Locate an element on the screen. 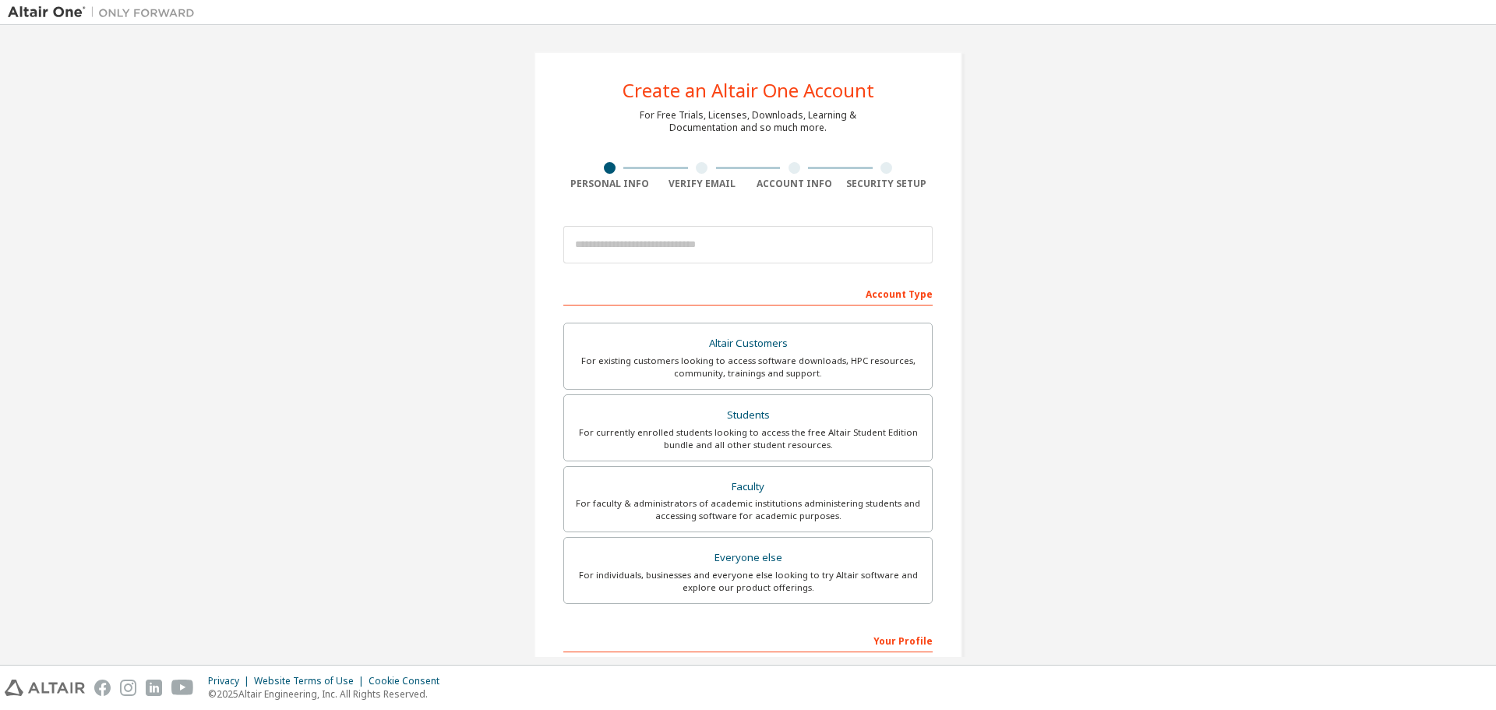 Image resolution: width=1496 pixels, height=710 pixels. img: instagram.svg is located at coordinates (128, 687).